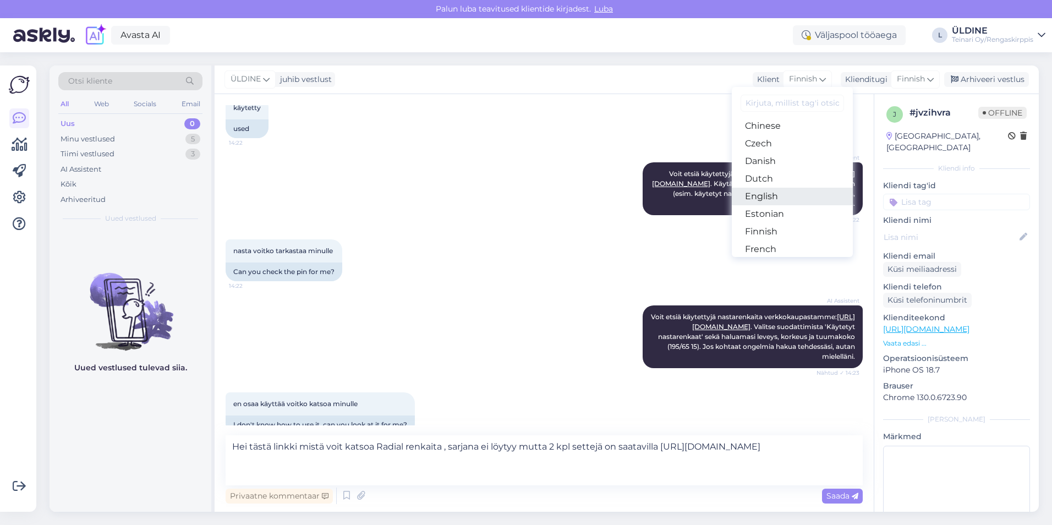 This screenshot has height=525, width=1052. Describe the element at coordinates (192, 124) in the screenshot. I see `div: 0` at that location.